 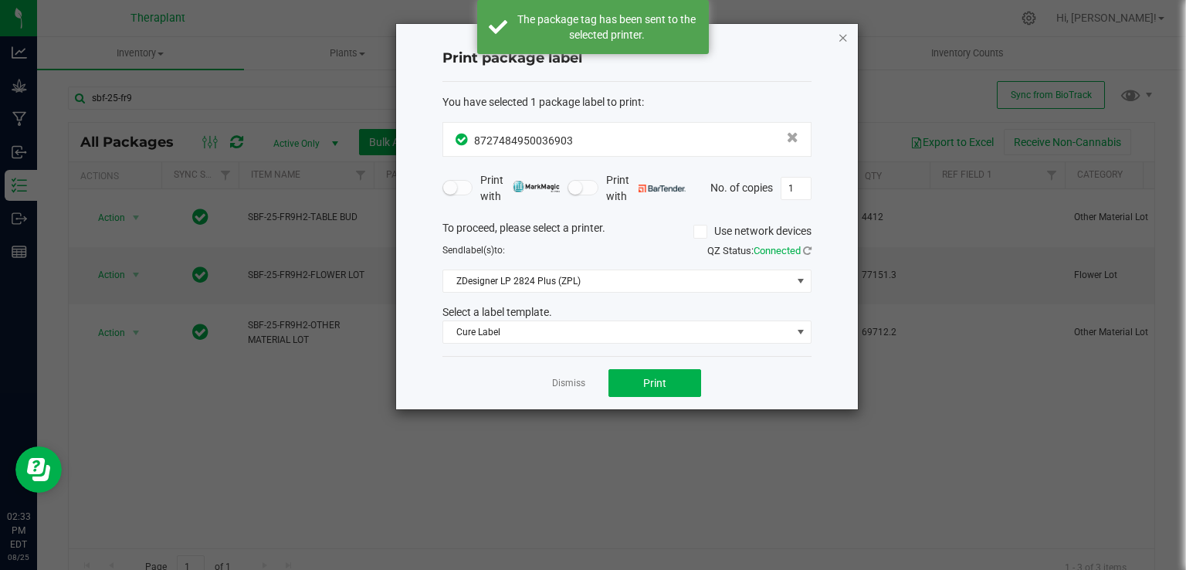 What do you see at coordinates (536, 186) in the screenshot?
I see `img: mark_magic_cybra.png` at bounding box center [536, 186].